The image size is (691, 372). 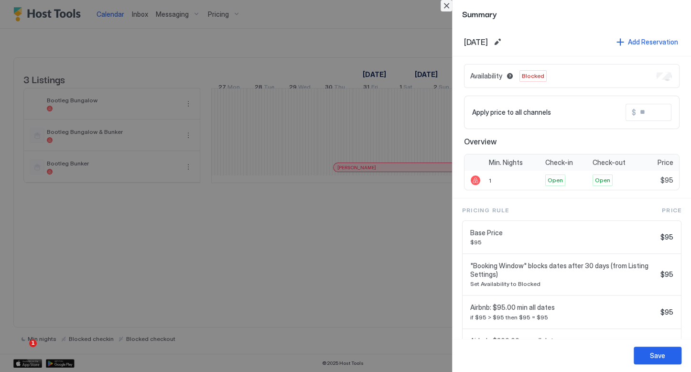 I want to click on div: Save, so click(x=657, y=355).